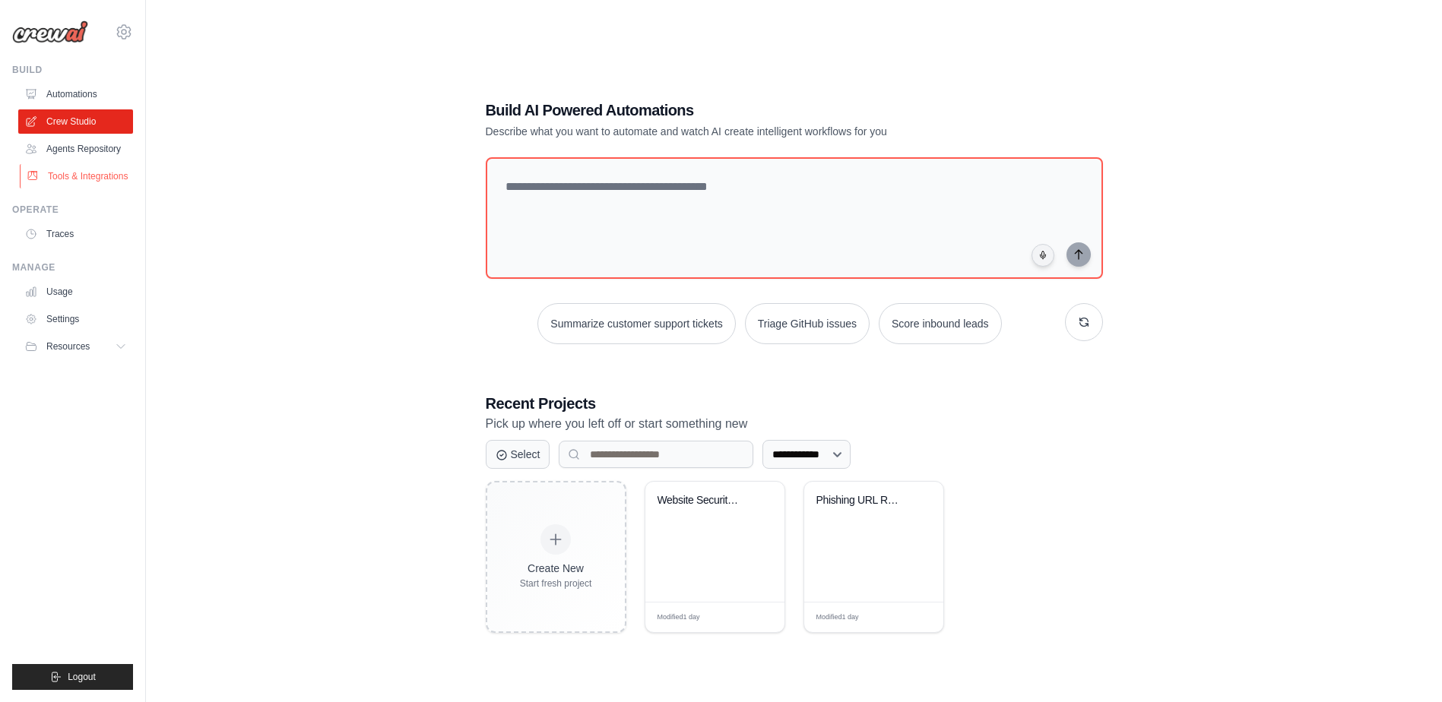  I want to click on p: Pick up where you left off or start something new, so click(794, 424).